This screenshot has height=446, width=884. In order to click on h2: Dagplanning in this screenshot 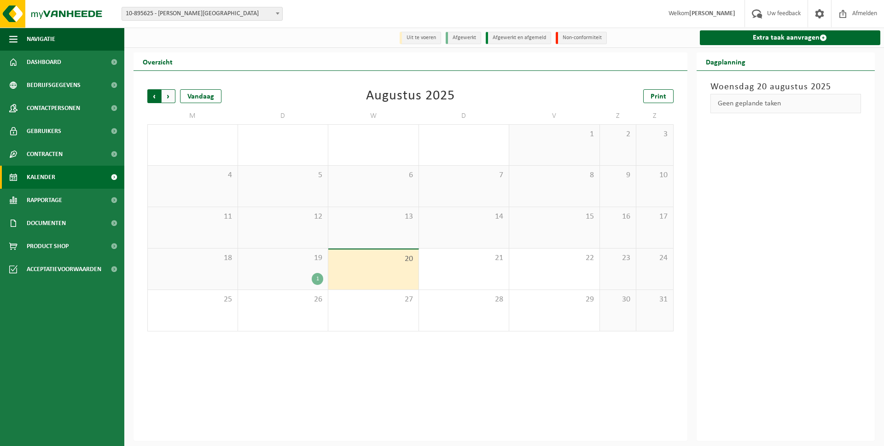, I will do `click(725, 61)`.